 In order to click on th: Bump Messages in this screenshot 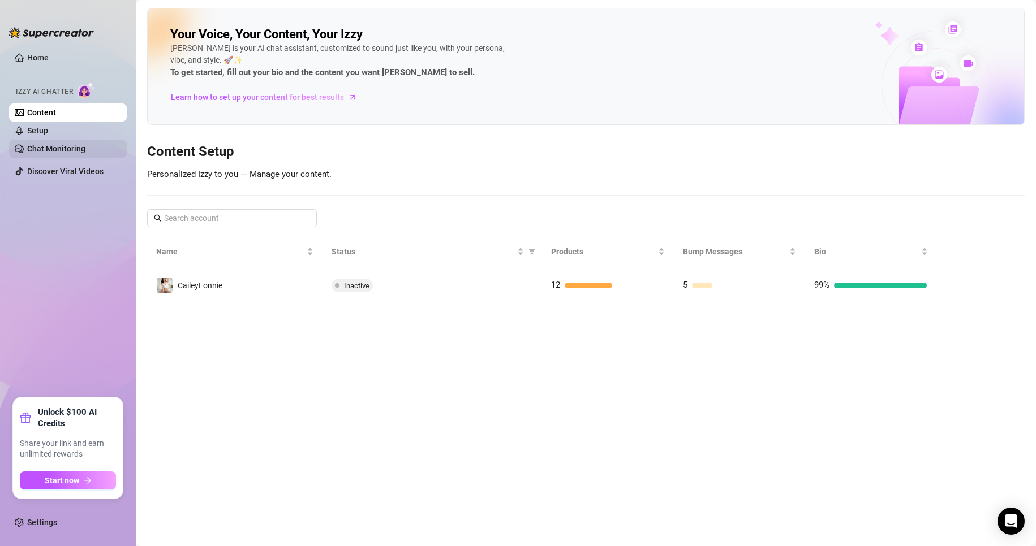, I will do `click(739, 252)`.